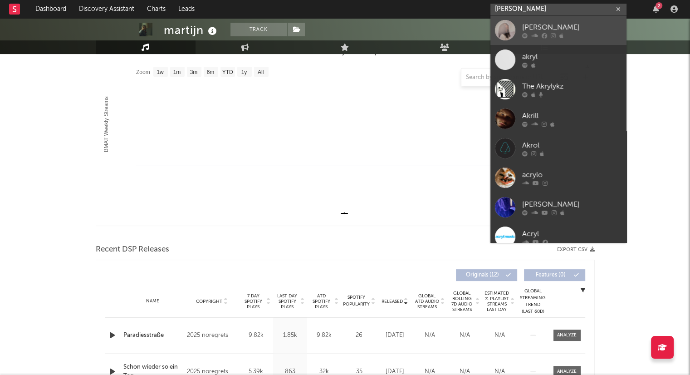 The width and height of the screenshot is (690, 375). What do you see at coordinates (259, 29) in the screenshot?
I see `button: Track` at bounding box center [259, 29].